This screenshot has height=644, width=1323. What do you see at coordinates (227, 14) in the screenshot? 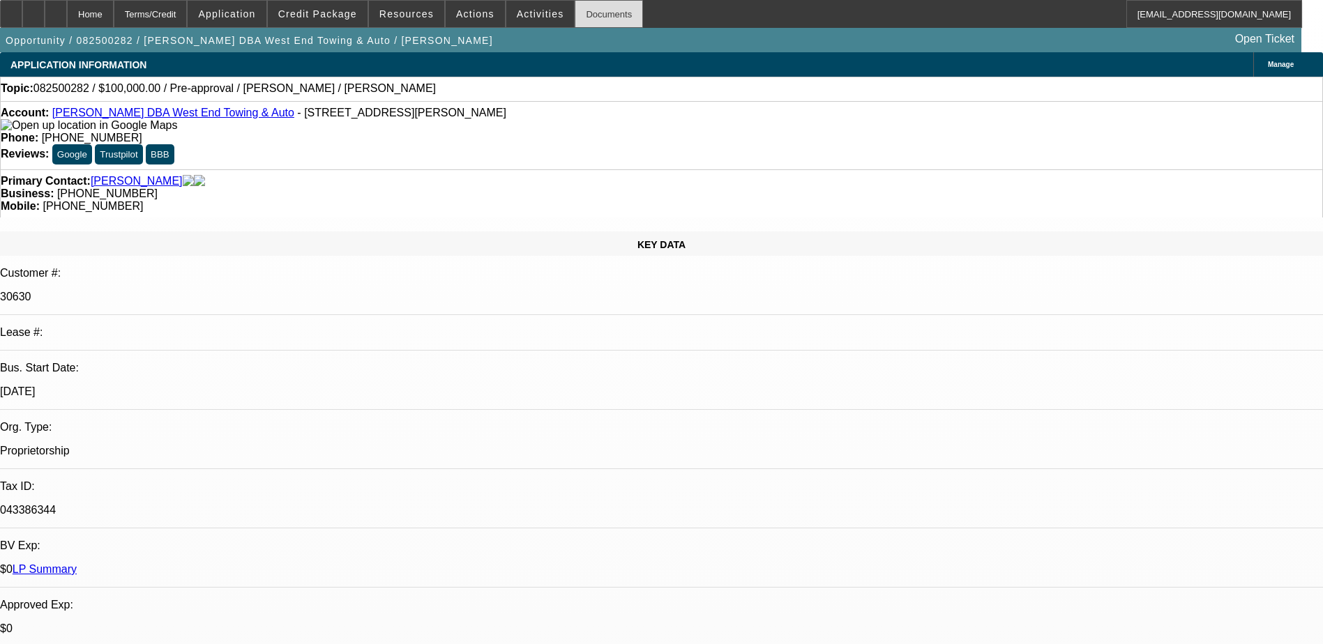
I see `button: Application` at bounding box center [227, 14].